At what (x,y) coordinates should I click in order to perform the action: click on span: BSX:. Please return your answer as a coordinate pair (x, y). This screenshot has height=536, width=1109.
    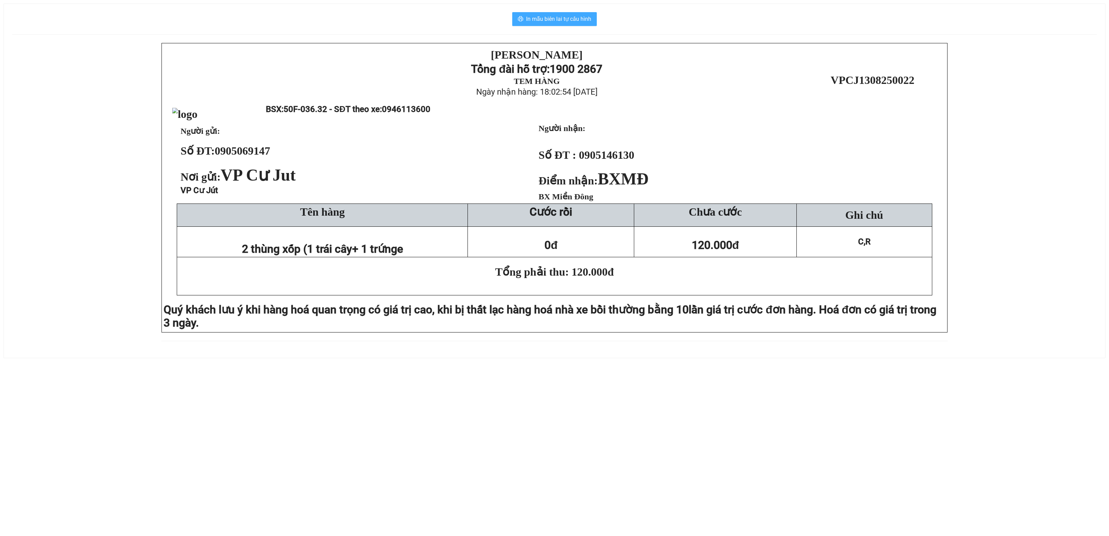
    Looking at the image, I should click on (348, 109).